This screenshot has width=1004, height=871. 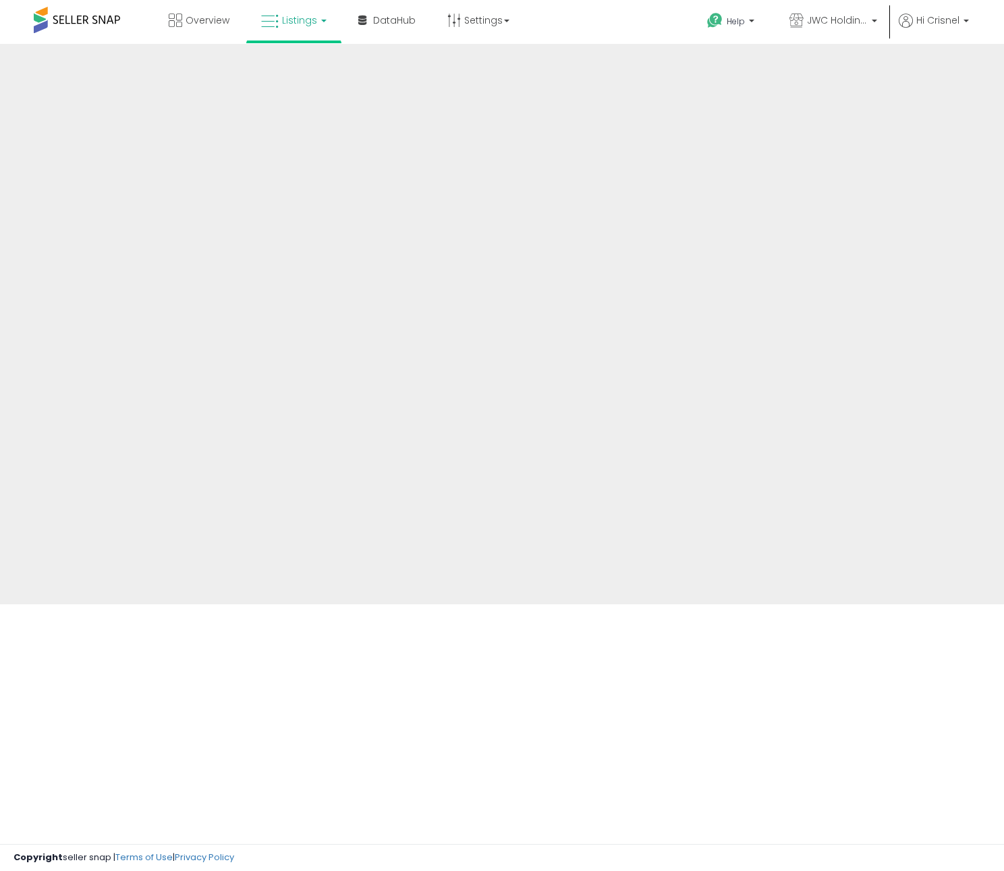 I want to click on a: Hi Crisnel, so click(x=934, y=28).